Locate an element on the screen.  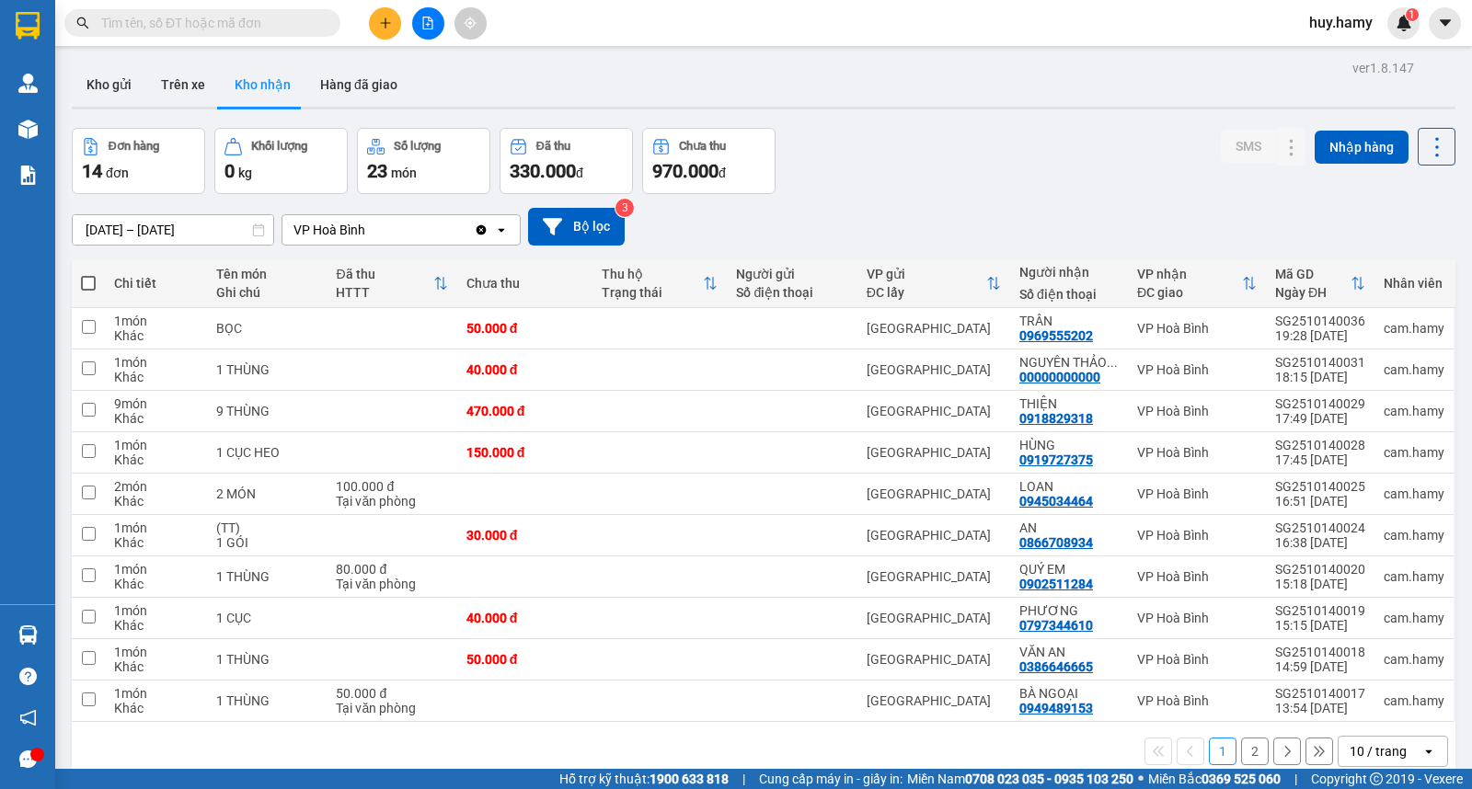
div: SG2510140020 is located at coordinates (1320, 569).